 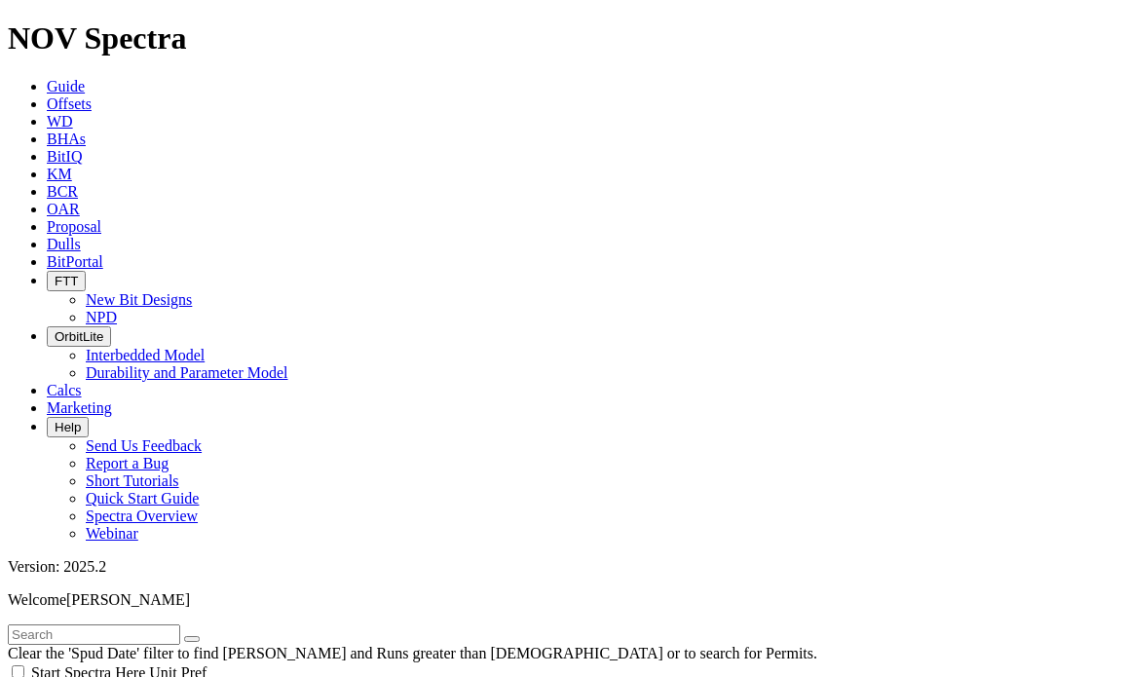 I want to click on a: Dulls, so click(x=63, y=244).